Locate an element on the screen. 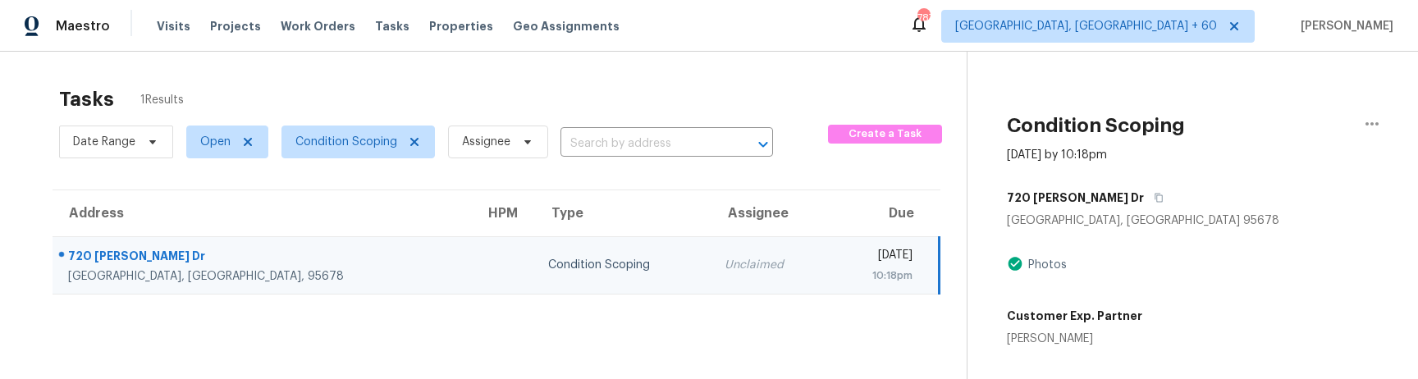 This screenshot has height=379, width=1418. span: Geo Assignments is located at coordinates (566, 26).